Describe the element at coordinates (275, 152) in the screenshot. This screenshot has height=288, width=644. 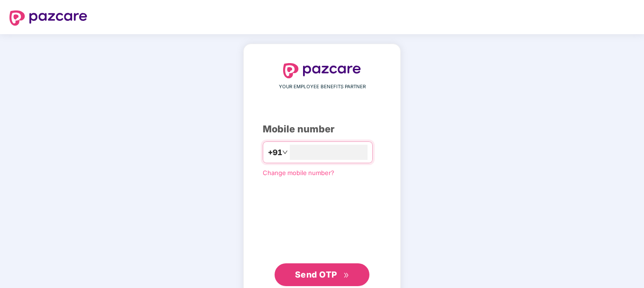
I see `span: +91` at that location.